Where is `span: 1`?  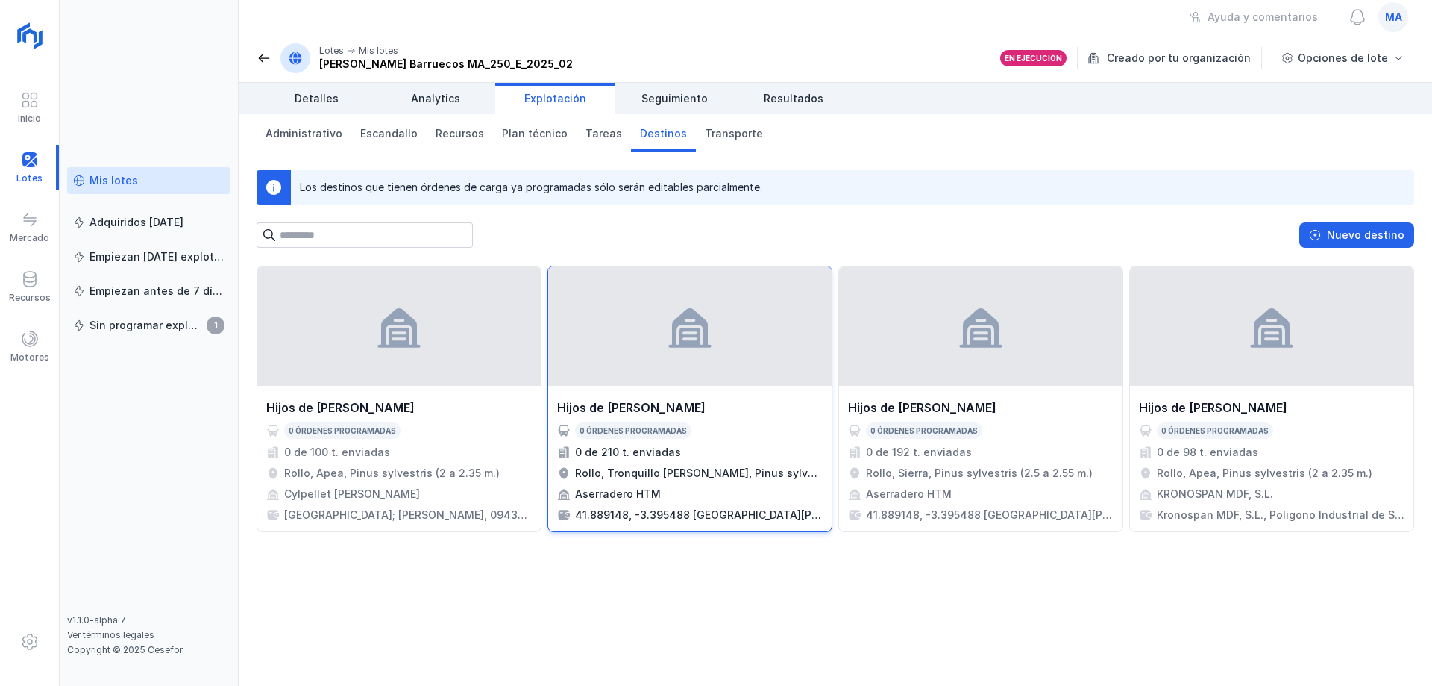 span: 1 is located at coordinates (216, 325).